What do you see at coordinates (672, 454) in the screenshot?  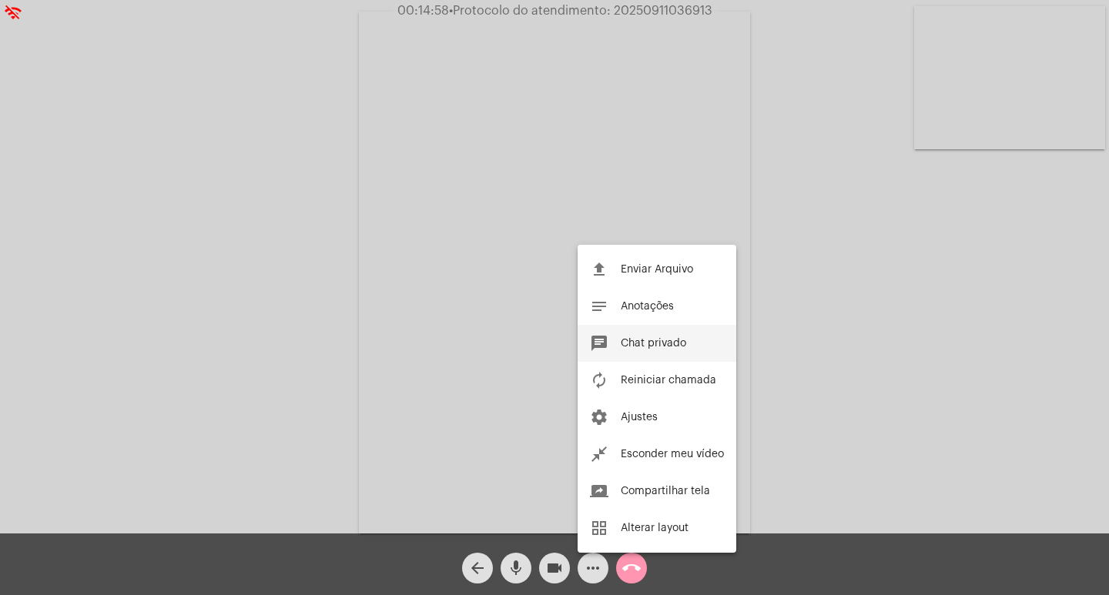 I see `span: Esconder meu vídeo` at bounding box center [672, 454].